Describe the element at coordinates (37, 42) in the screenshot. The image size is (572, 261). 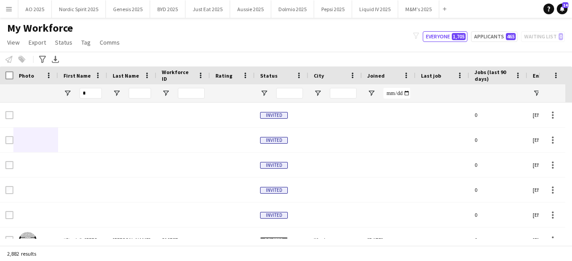
I see `a: Export` at that location.